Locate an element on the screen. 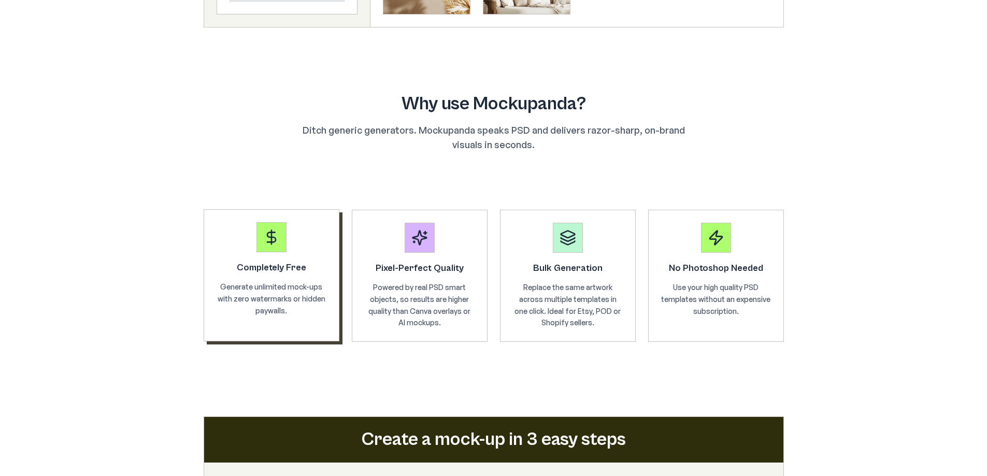  h3: Pixel-Perfect Quality is located at coordinates (420, 268).